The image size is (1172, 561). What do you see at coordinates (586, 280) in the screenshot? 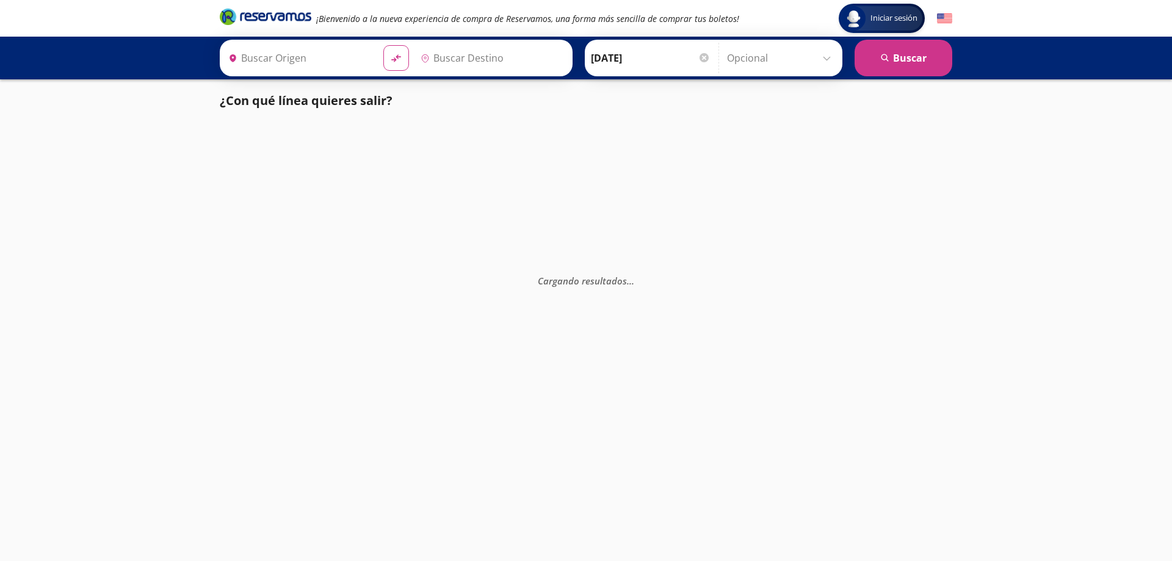
I see `em: Cargando resultados` at bounding box center [586, 280].